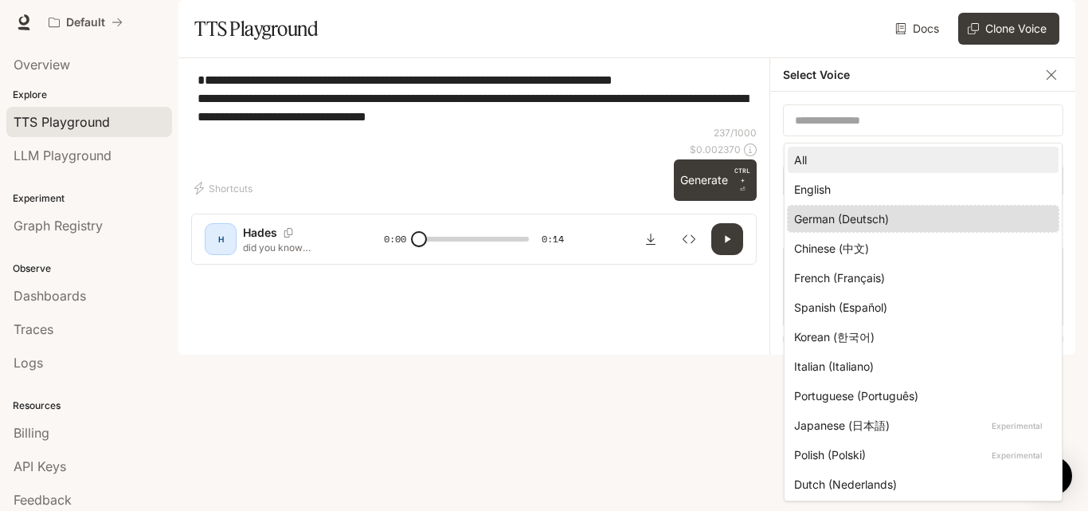 This screenshot has width=1088, height=511. I want to click on div: Dutch (Nederlands), so click(920, 484).